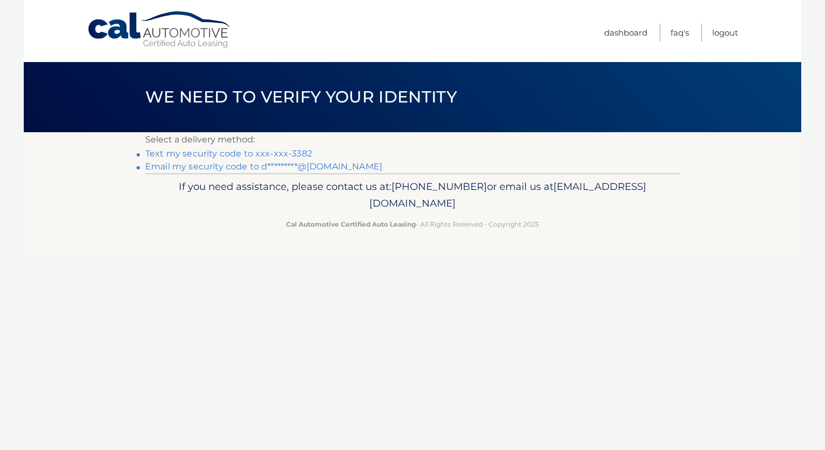  I want to click on span: We need to verify your identity, so click(301, 97).